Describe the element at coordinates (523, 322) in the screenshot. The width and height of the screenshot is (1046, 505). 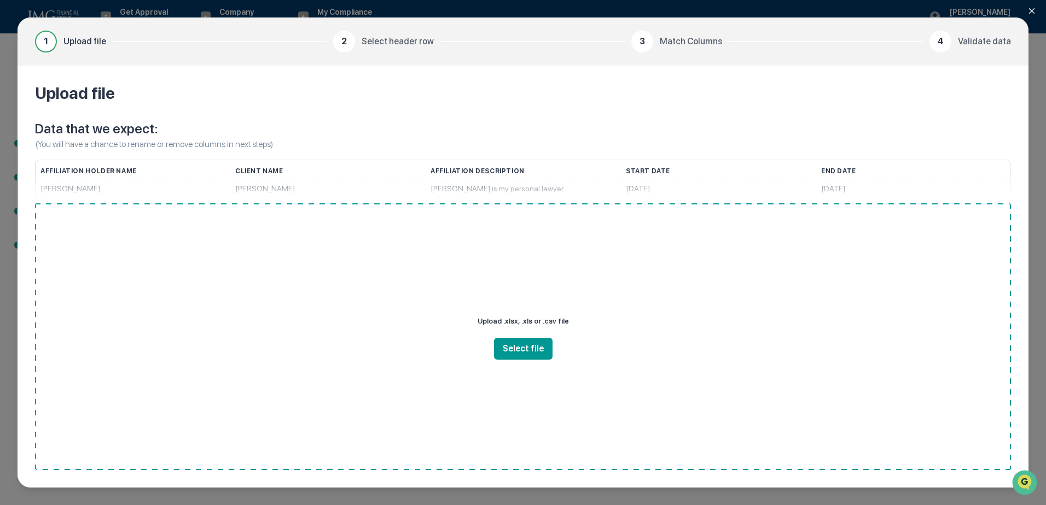
I see `p: Upload .xlsx, .xls or .csv file` at that location.